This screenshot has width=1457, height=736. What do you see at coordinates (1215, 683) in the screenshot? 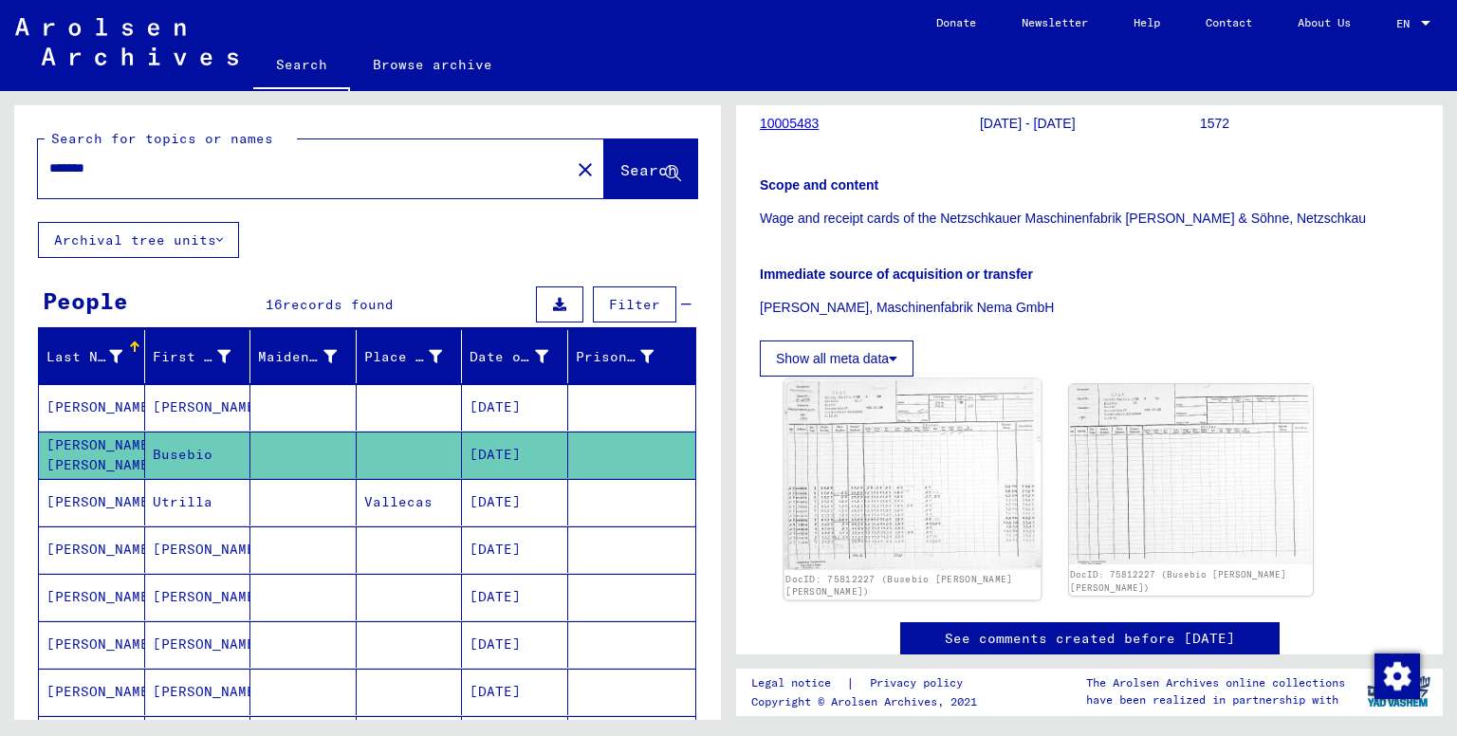
I see `p: The Arolsen Archives online collections` at bounding box center [1215, 683].